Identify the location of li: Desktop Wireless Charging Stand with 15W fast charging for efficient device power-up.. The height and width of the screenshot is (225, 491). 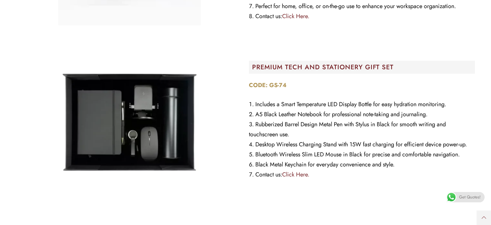
(362, 144).